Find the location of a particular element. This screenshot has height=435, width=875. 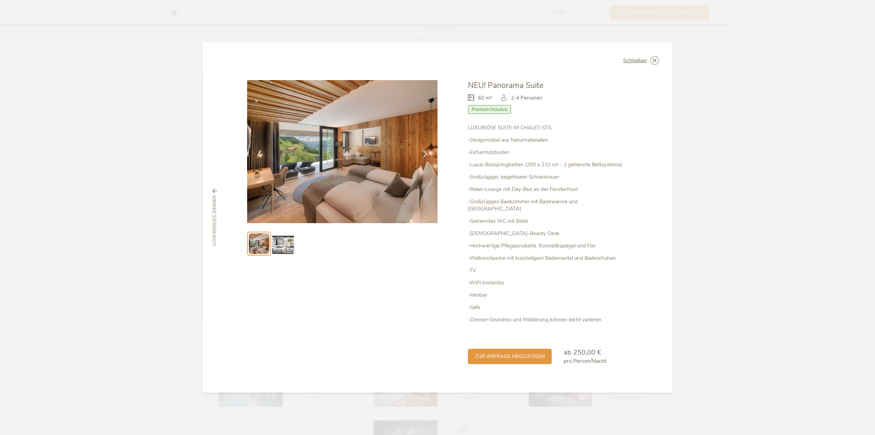

span: 2-4 Personen is located at coordinates (527, 98).